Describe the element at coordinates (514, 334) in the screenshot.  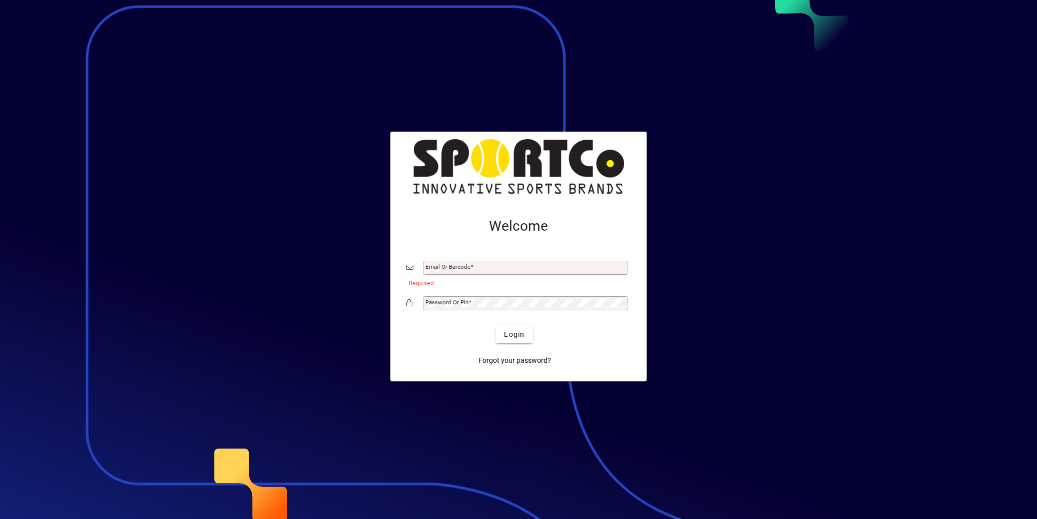
I see `span: Login` at that location.